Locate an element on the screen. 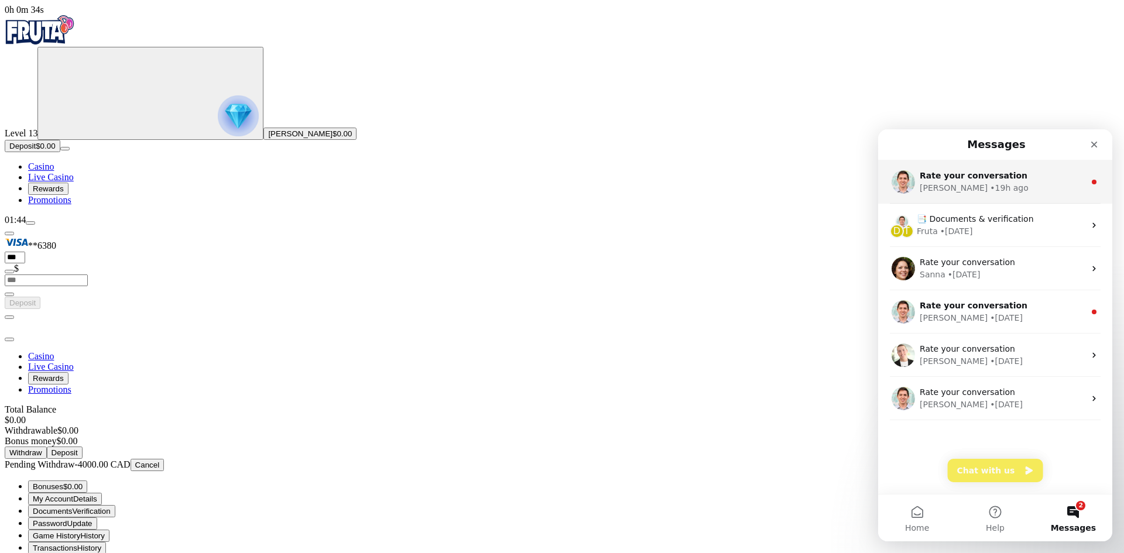 The width and height of the screenshot is (1124, 553). button: user iconMy AccountDetails is located at coordinates (65, 499).